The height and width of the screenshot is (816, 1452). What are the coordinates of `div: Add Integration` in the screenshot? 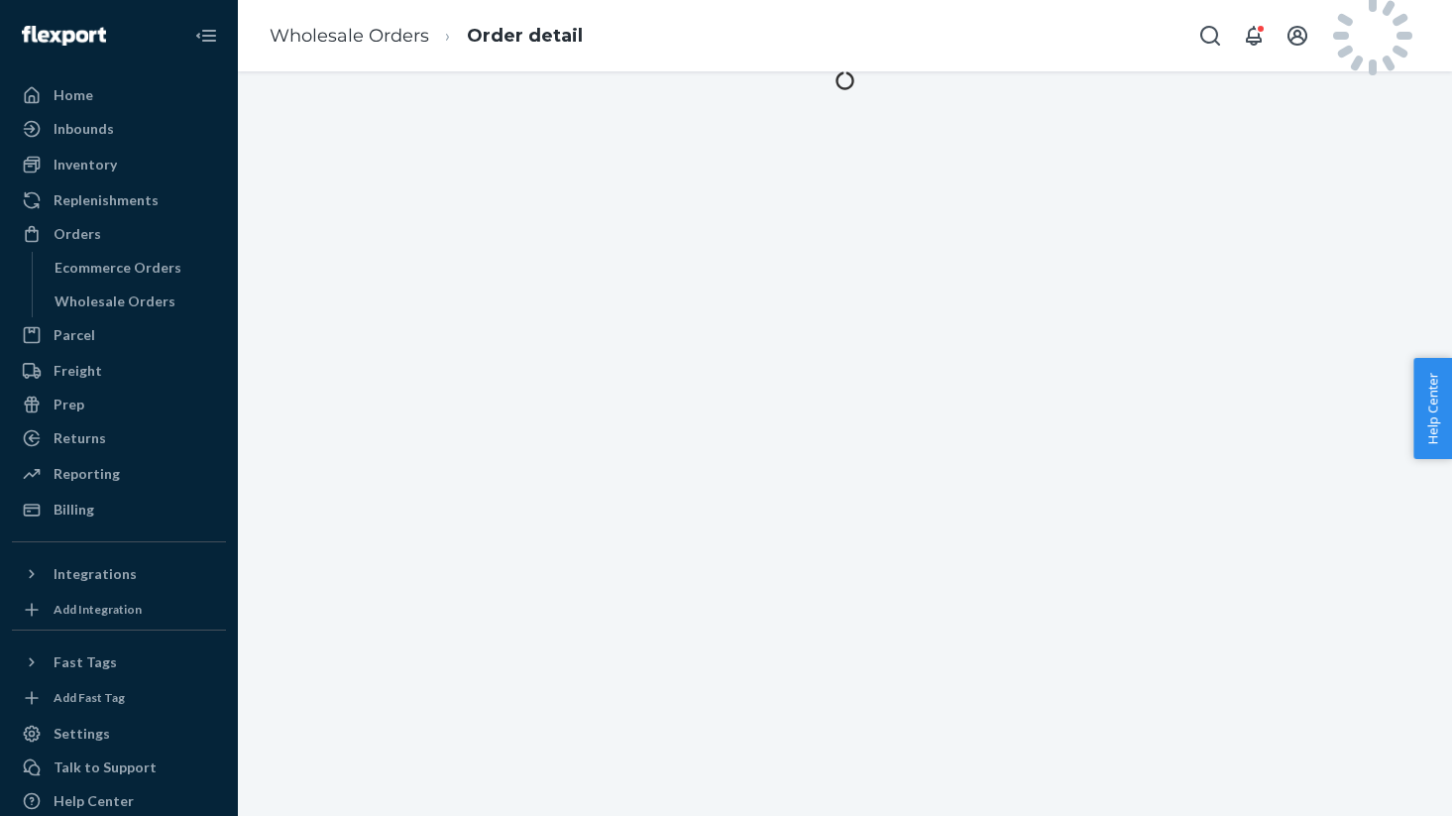 It's located at (97, 608).